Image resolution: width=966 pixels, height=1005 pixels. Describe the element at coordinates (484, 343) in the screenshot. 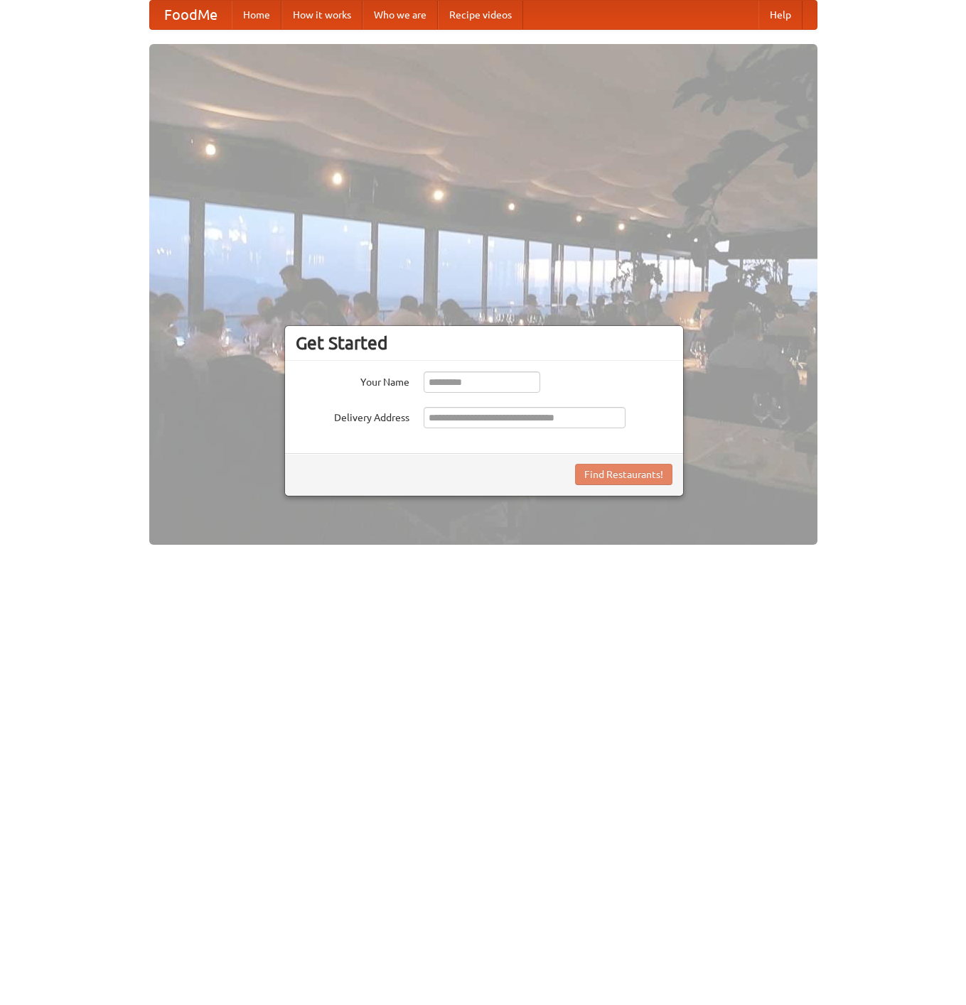

I see `h3: Get Started` at that location.